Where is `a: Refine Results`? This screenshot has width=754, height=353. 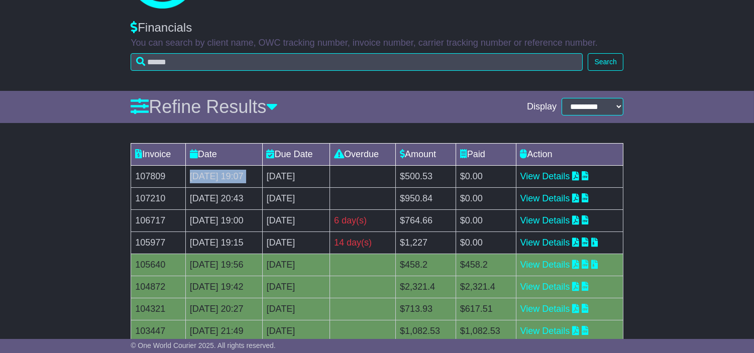
a: Refine Results is located at coordinates (204, 107).